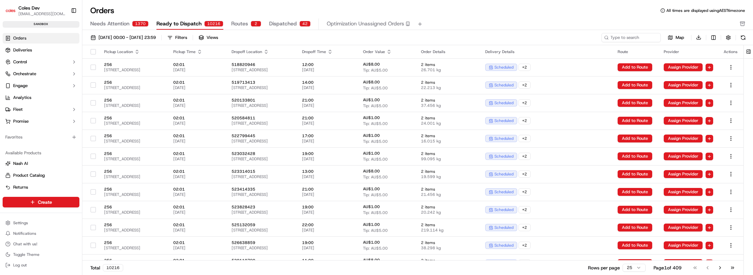  Describe the element at coordinates (110, 24) in the screenshot. I see `span: Needs Attention` at that location.